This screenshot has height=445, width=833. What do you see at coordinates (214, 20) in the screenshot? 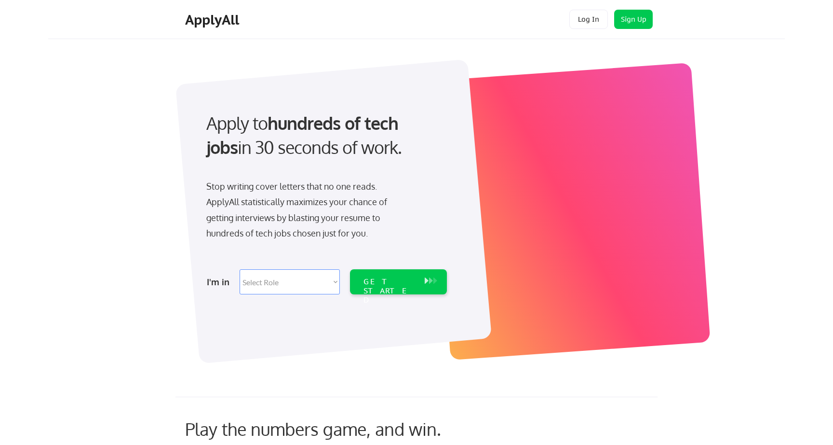
I see `div: ApplyAll` at bounding box center [214, 20].